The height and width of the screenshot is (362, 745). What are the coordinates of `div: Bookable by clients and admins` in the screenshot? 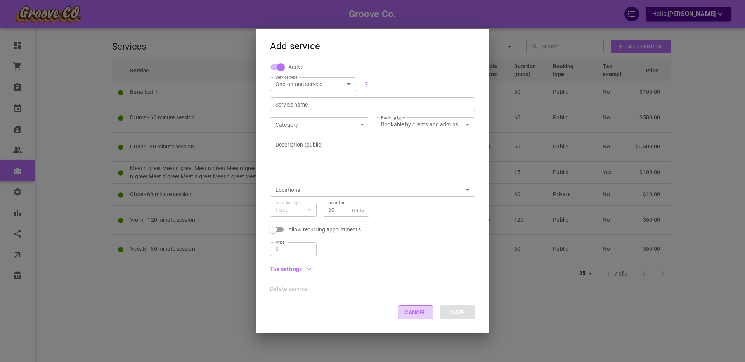 It's located at (425, 125).